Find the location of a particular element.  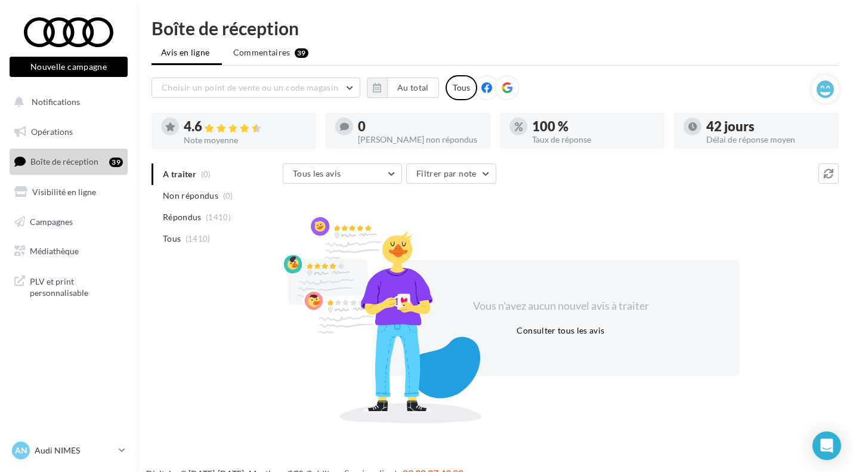

span: (0) is located at coordinates (228, 196).